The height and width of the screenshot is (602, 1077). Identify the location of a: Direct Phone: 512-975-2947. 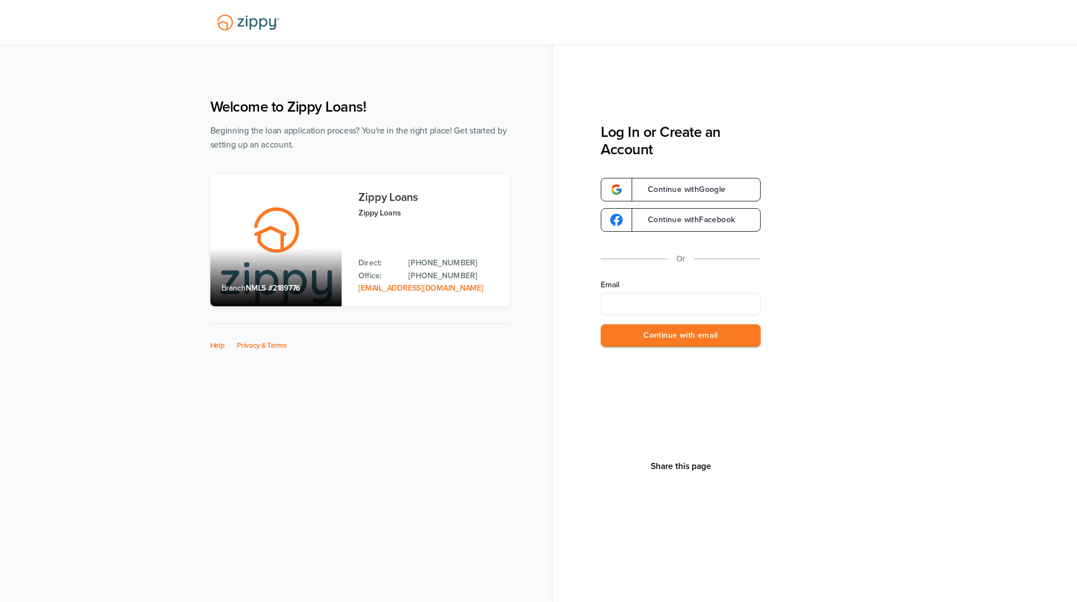
(453, 263).